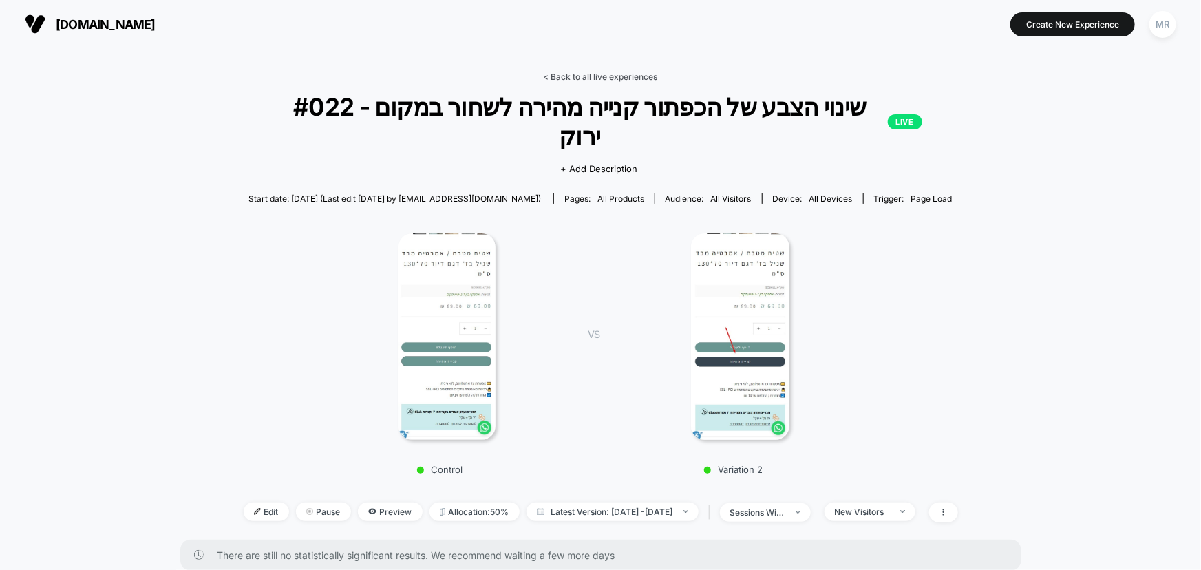 Image resolution: width=1201 pixels, height=570 pixels. I want to click on img: Variation 2 main, so click(740, 337).